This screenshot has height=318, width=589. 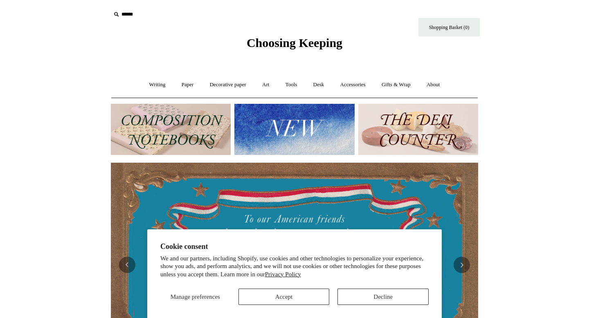 I want to click on button: Decline, so click(x=383, y=297).